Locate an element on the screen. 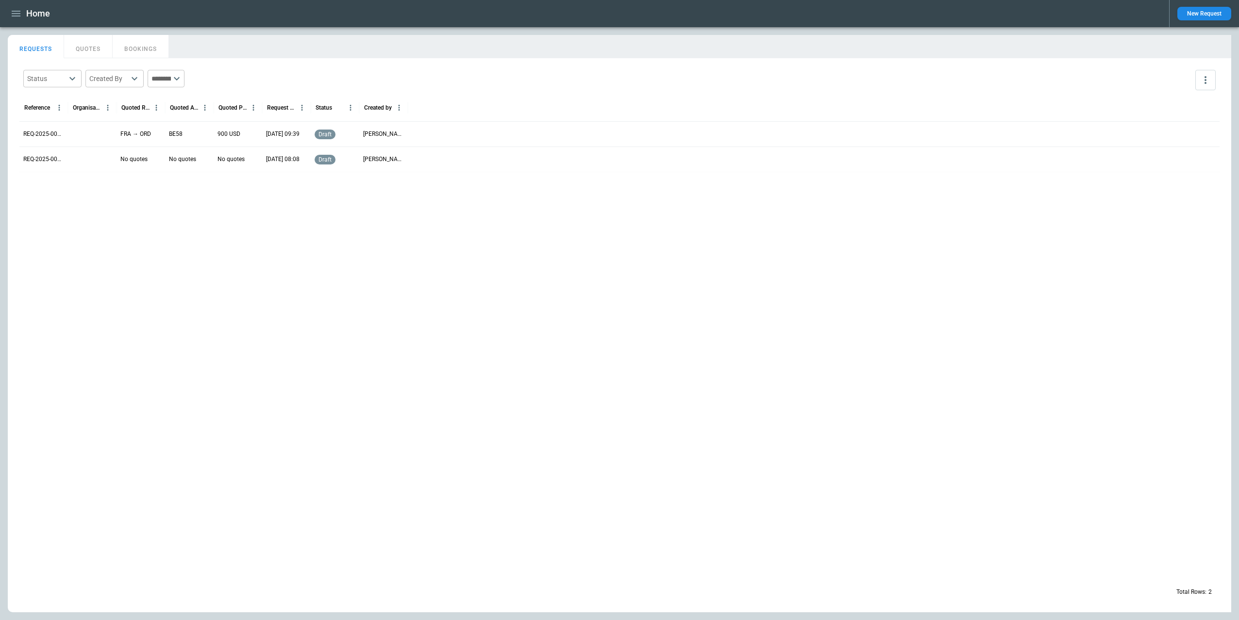 Image resolution: width=1239 pixels, height=620 pixels. div: Quoted Price is located at coordinates (232, 108).